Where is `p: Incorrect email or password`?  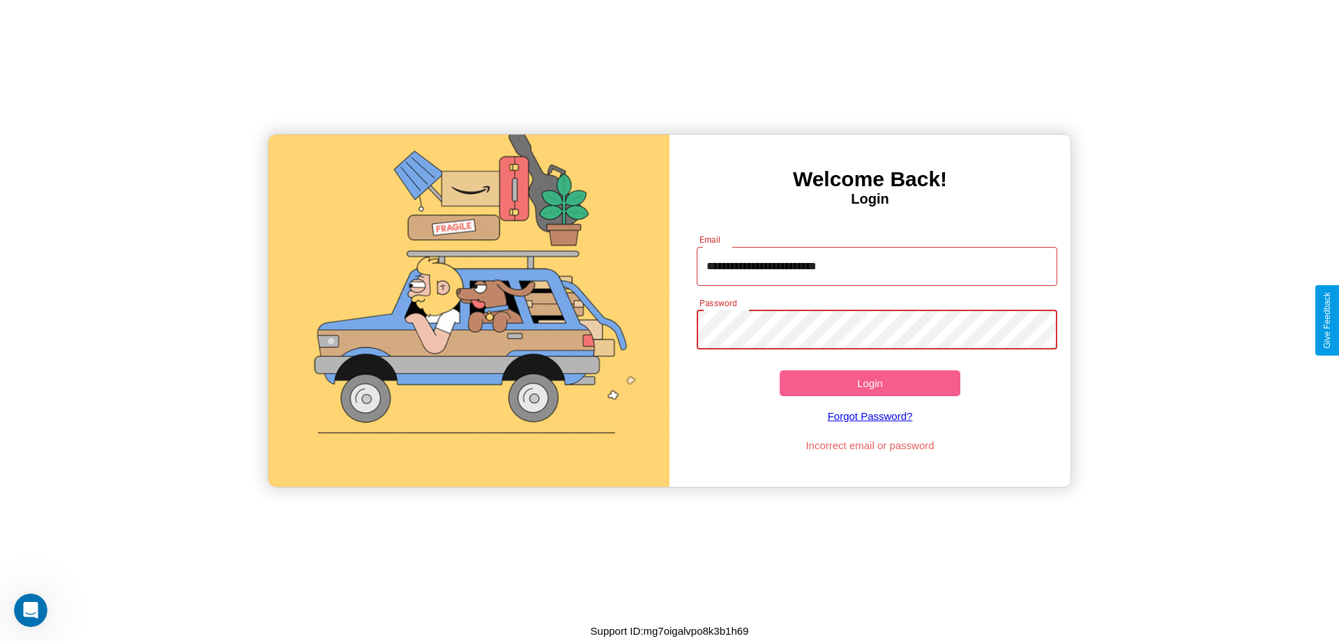 p: Incorrect email or password is located at coordinates (870, 445).